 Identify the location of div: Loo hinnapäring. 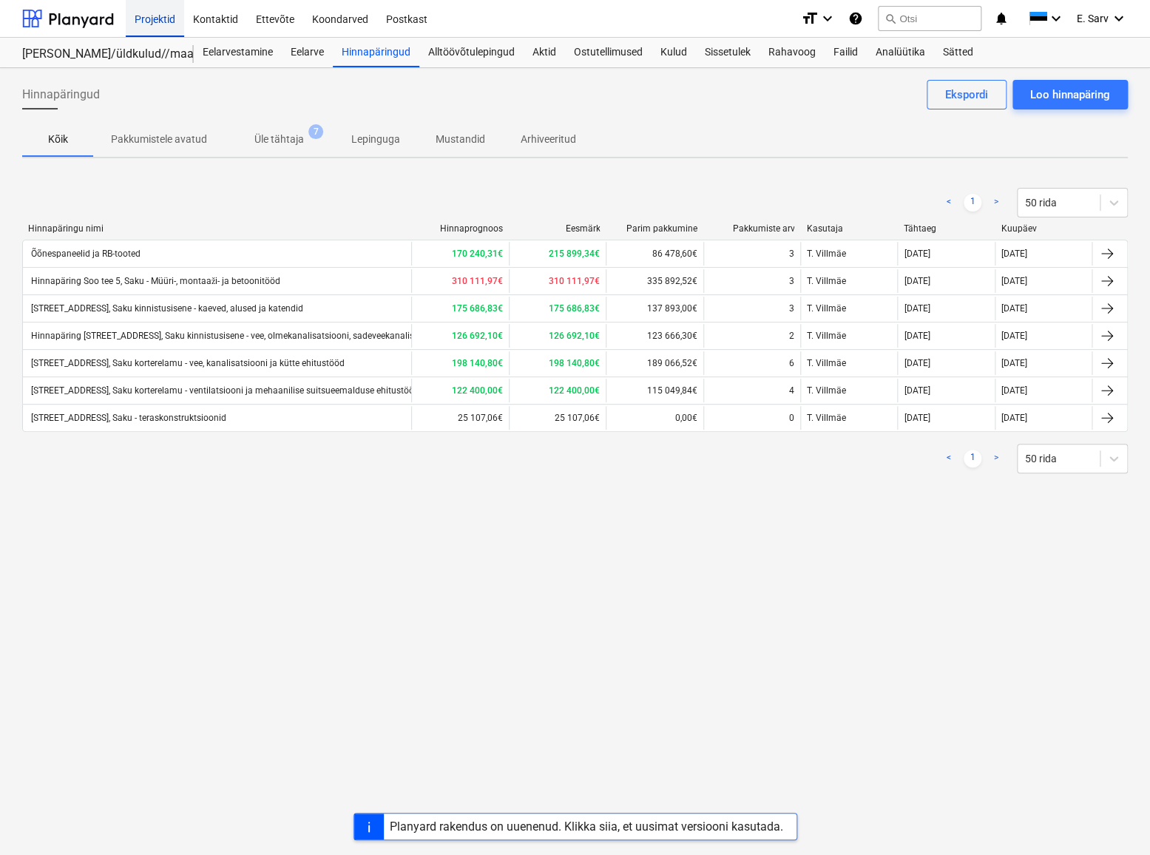
(1070, 95).